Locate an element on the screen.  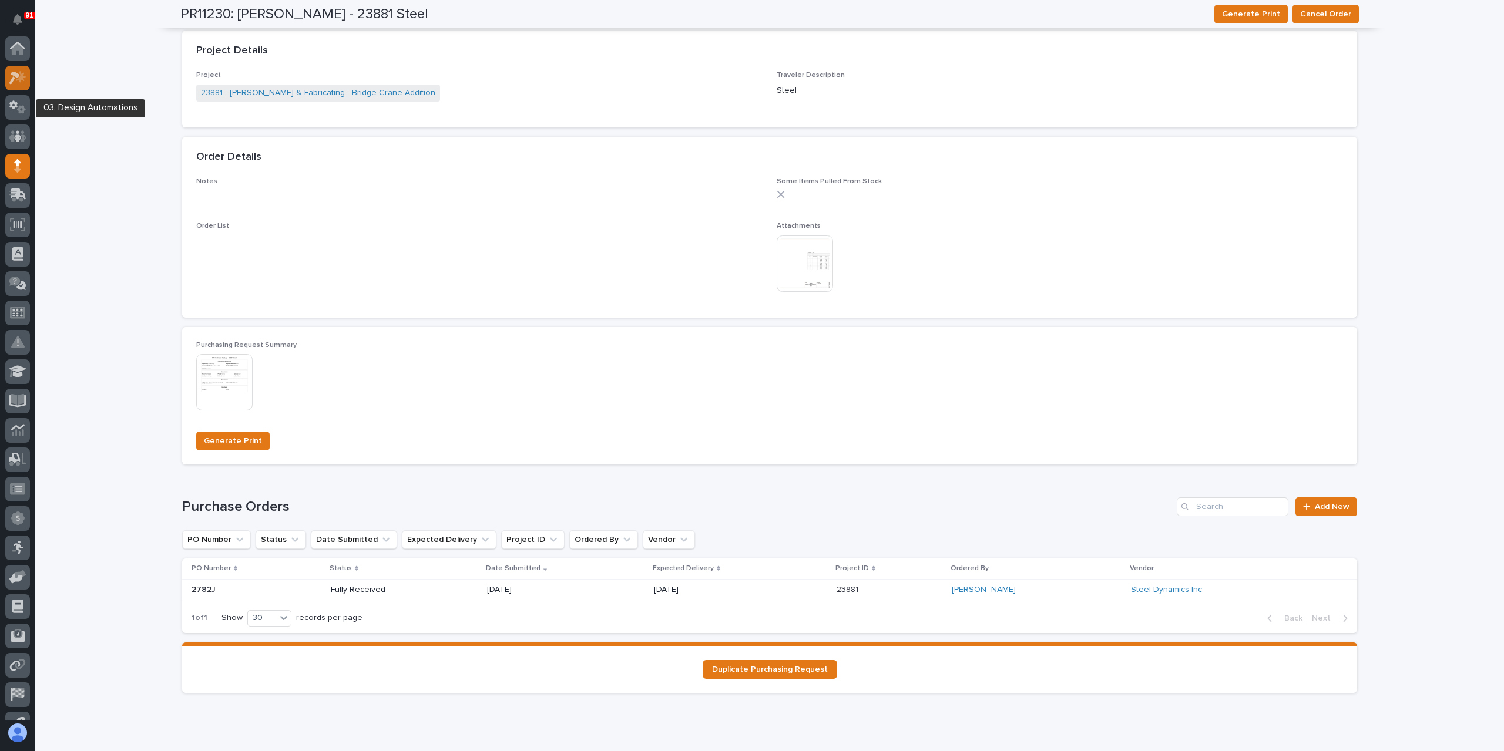
p: 1 of 1 is located at coordinates (199, 618).